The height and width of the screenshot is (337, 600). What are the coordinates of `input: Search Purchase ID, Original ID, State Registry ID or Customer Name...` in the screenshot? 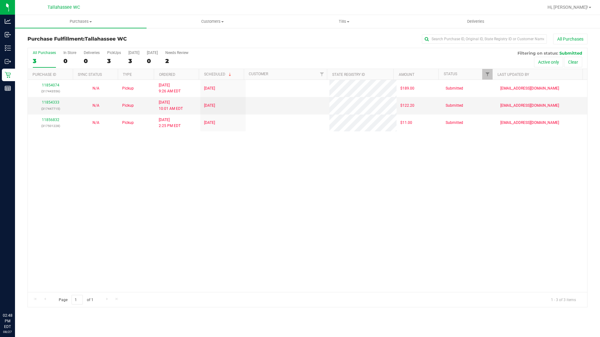 It's located at (484, 39).